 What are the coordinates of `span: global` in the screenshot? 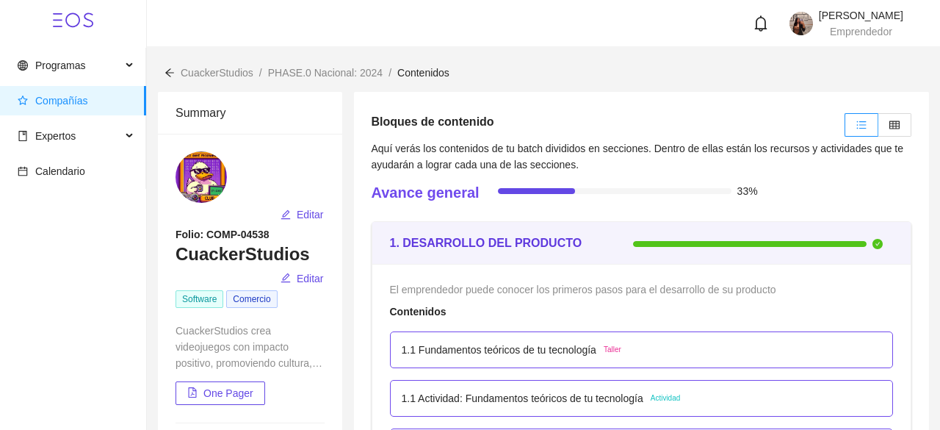 It's located at (23, 65).